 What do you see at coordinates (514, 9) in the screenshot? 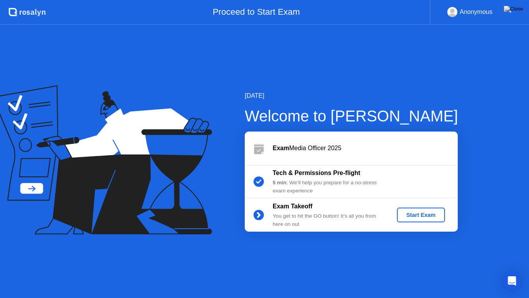
I see `img: Close` at bounding box center [514, 9].